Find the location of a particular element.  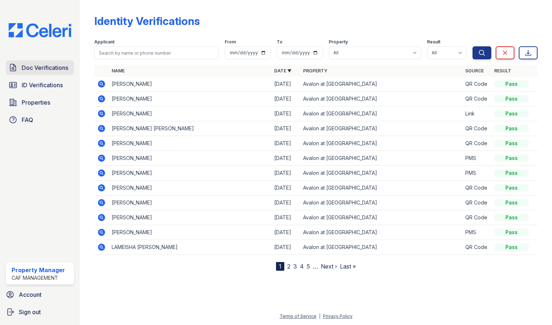

a: FAQ is located at coordinates (40, 120).